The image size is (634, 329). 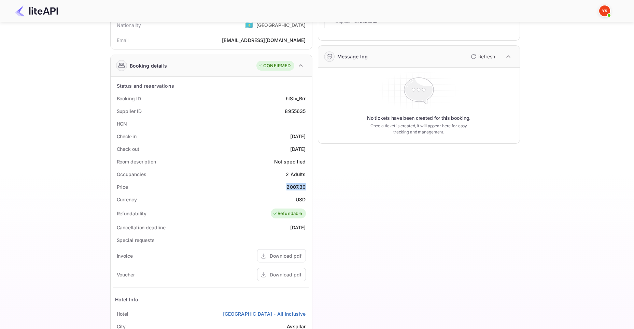 I want to click on div: Hotel Info, so click(x=127, y=299).